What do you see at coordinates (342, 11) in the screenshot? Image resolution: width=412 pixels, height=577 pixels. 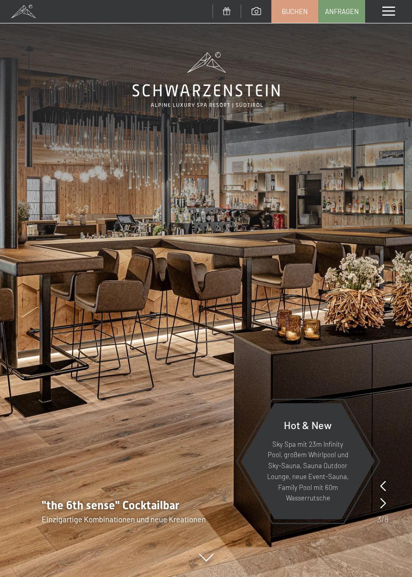 I see `a: Anfragen` at bounding box center [342, 11].